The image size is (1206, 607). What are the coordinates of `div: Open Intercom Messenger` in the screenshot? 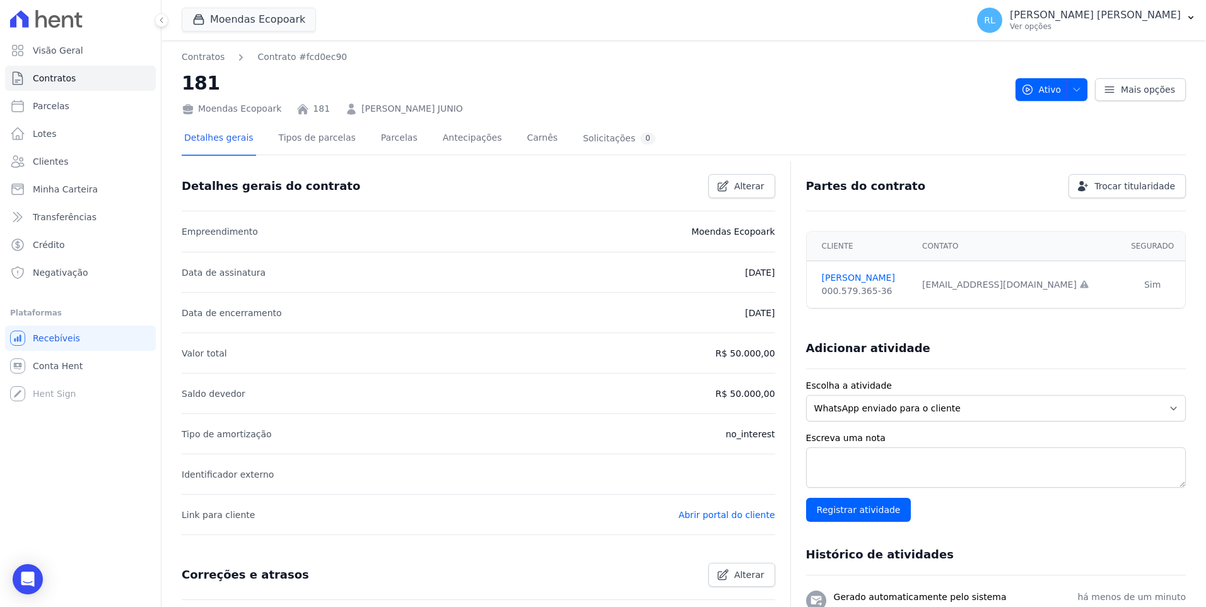 It's located at (28, 579).